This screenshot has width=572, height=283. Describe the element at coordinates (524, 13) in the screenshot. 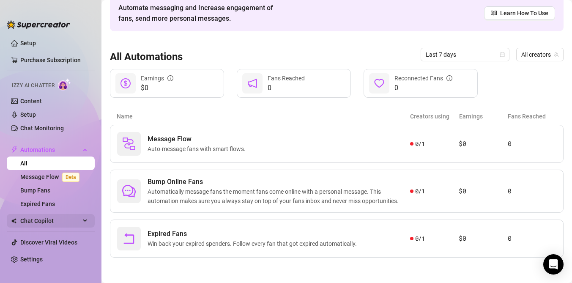

I see `span: Learn How To Use` at that location.